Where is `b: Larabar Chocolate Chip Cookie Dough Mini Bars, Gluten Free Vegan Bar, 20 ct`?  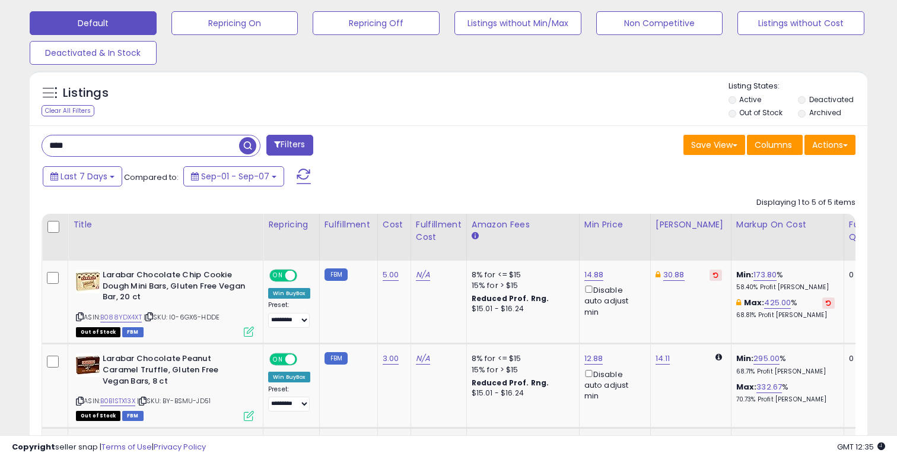
b: Larabar Chocolate Chip Cookie Dough Mini Bars, Gluten Free Vegan Bar, 20 ct is located at coordinates (174, 287).